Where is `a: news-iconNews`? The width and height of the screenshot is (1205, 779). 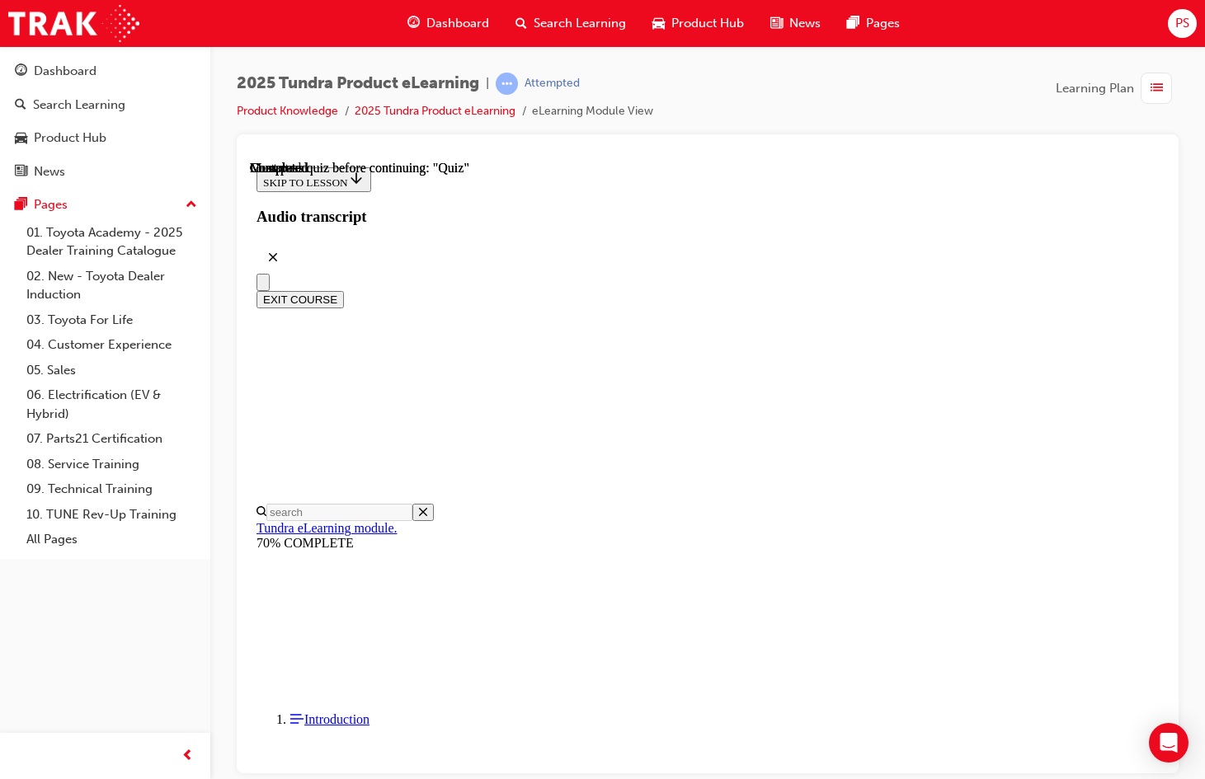
a: news-iconNews is located at coordinates (795, 23).